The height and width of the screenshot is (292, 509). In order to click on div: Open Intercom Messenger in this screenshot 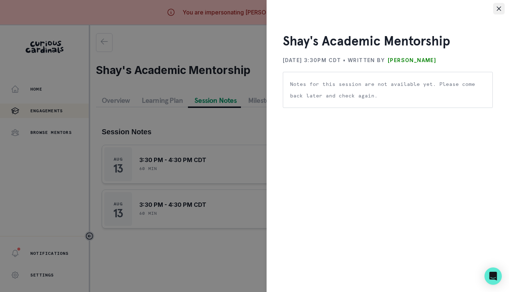, I will do `click(493, 276)`.